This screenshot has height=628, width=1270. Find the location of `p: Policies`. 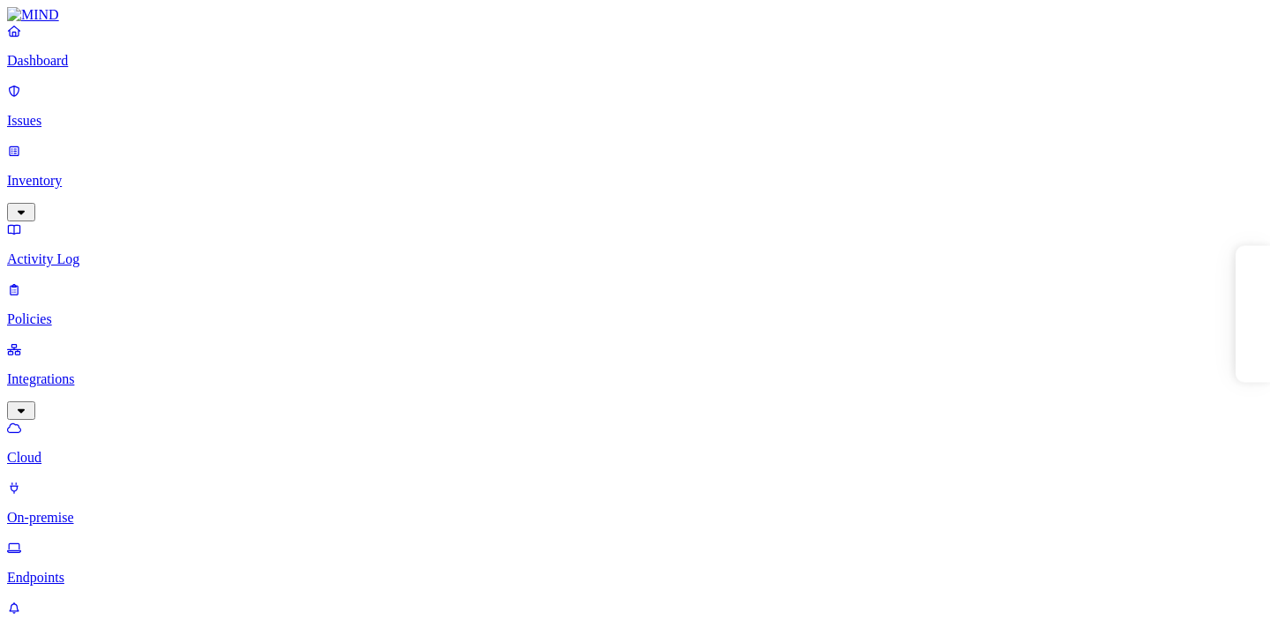

p: Policies is located at coordinates (635, 319).